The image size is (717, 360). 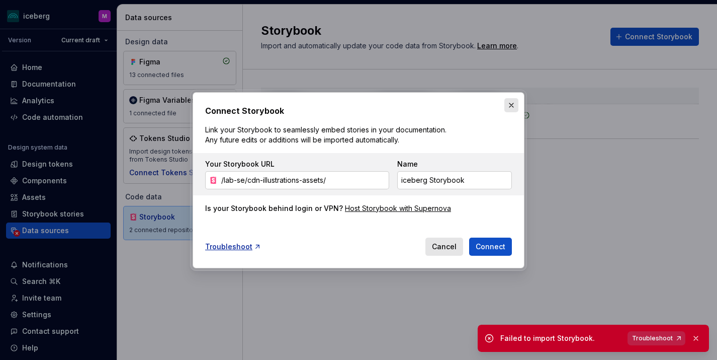 I want to click on div: Is your Storybook behind login or VPN?, so click(x=274, y=208).